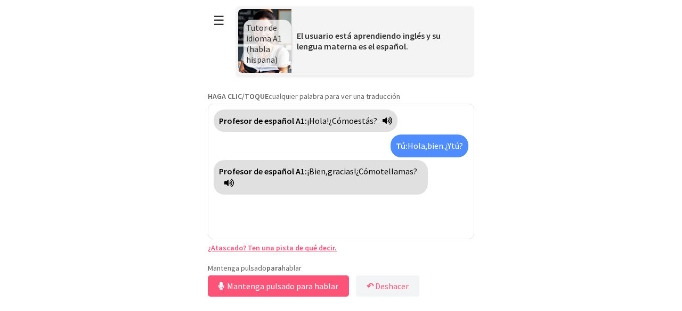 The image size is (682, 311). Describe the element at coordinates (278, 286) in the screenshot. I see `button: Mantenga pulsado para hablar` at that location.